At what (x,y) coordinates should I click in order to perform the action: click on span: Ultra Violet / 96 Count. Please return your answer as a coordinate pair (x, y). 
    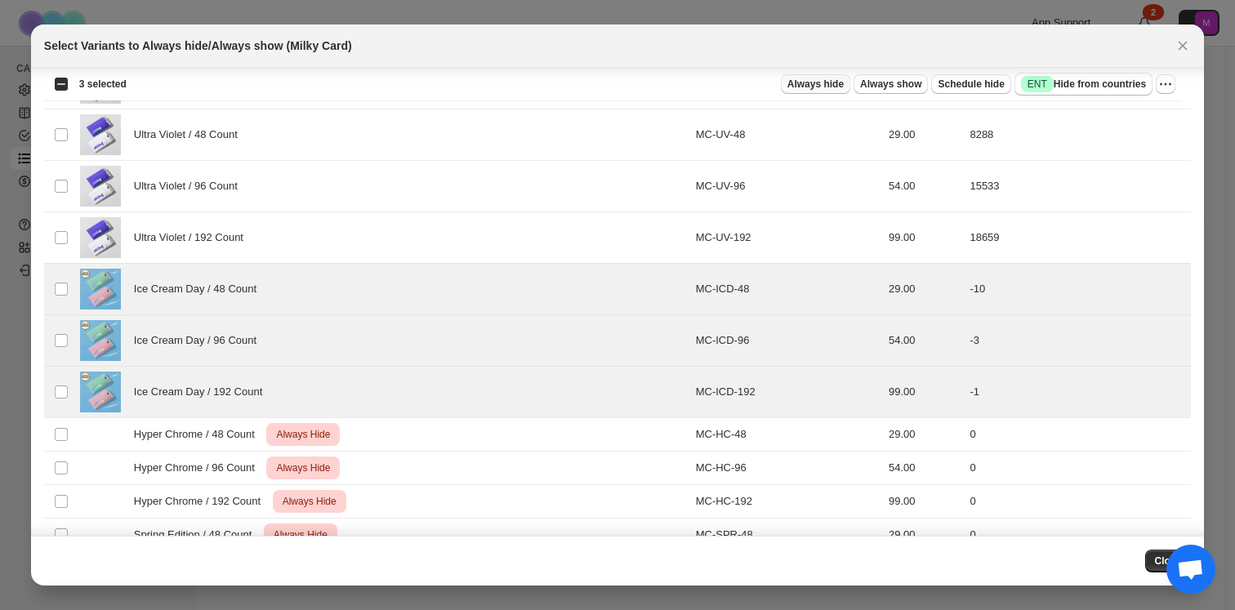
    Looking at the image, I should click on (190, 186).